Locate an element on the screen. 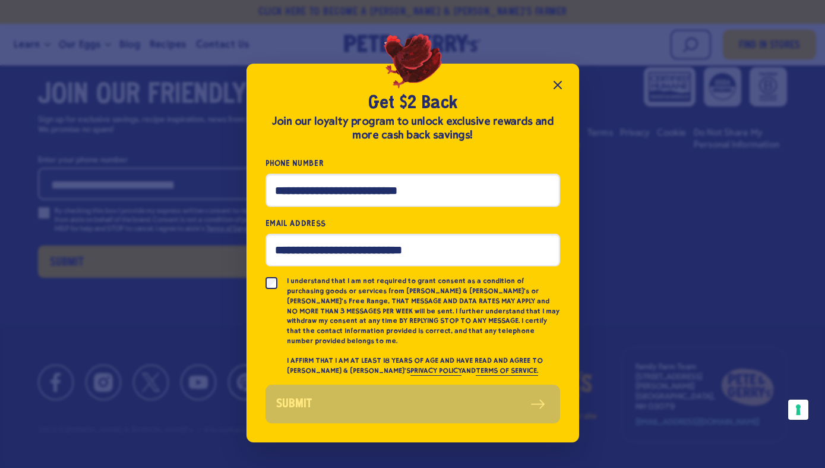 This screenshot has width=825, height=468. h2: Get $2 Back is located at coordinates (413, 103).